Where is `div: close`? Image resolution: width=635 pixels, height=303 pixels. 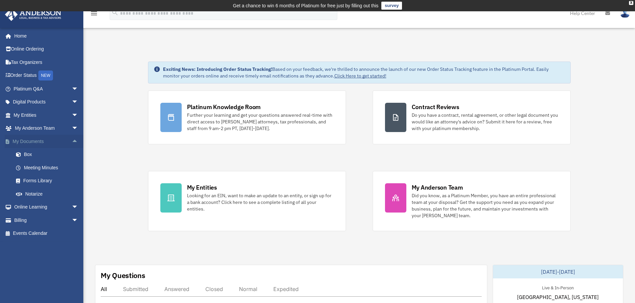
div: close is located at coordinates (631, 3).